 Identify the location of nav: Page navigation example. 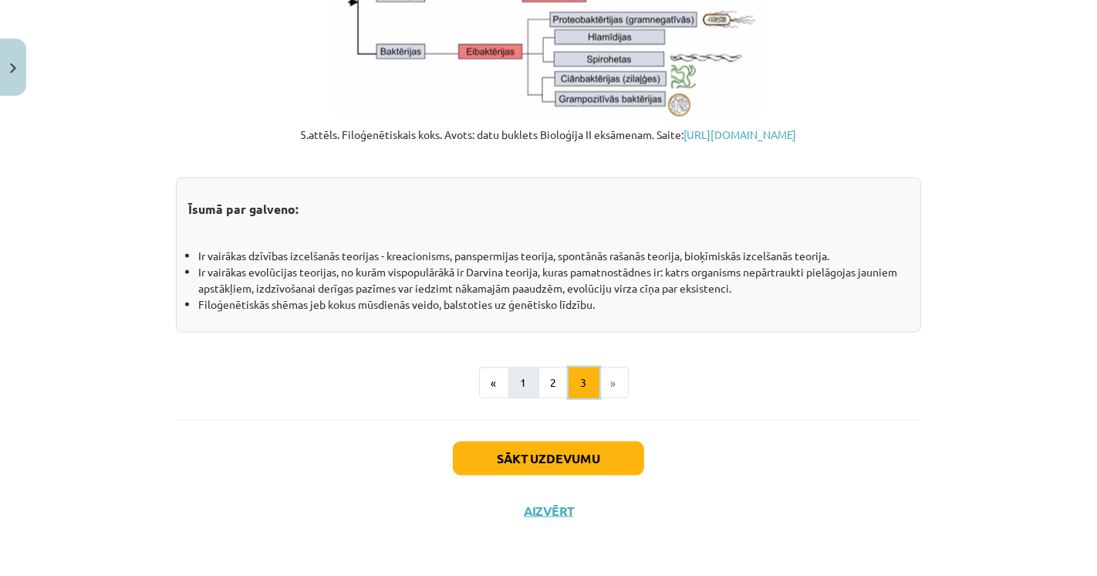
(549, 383).